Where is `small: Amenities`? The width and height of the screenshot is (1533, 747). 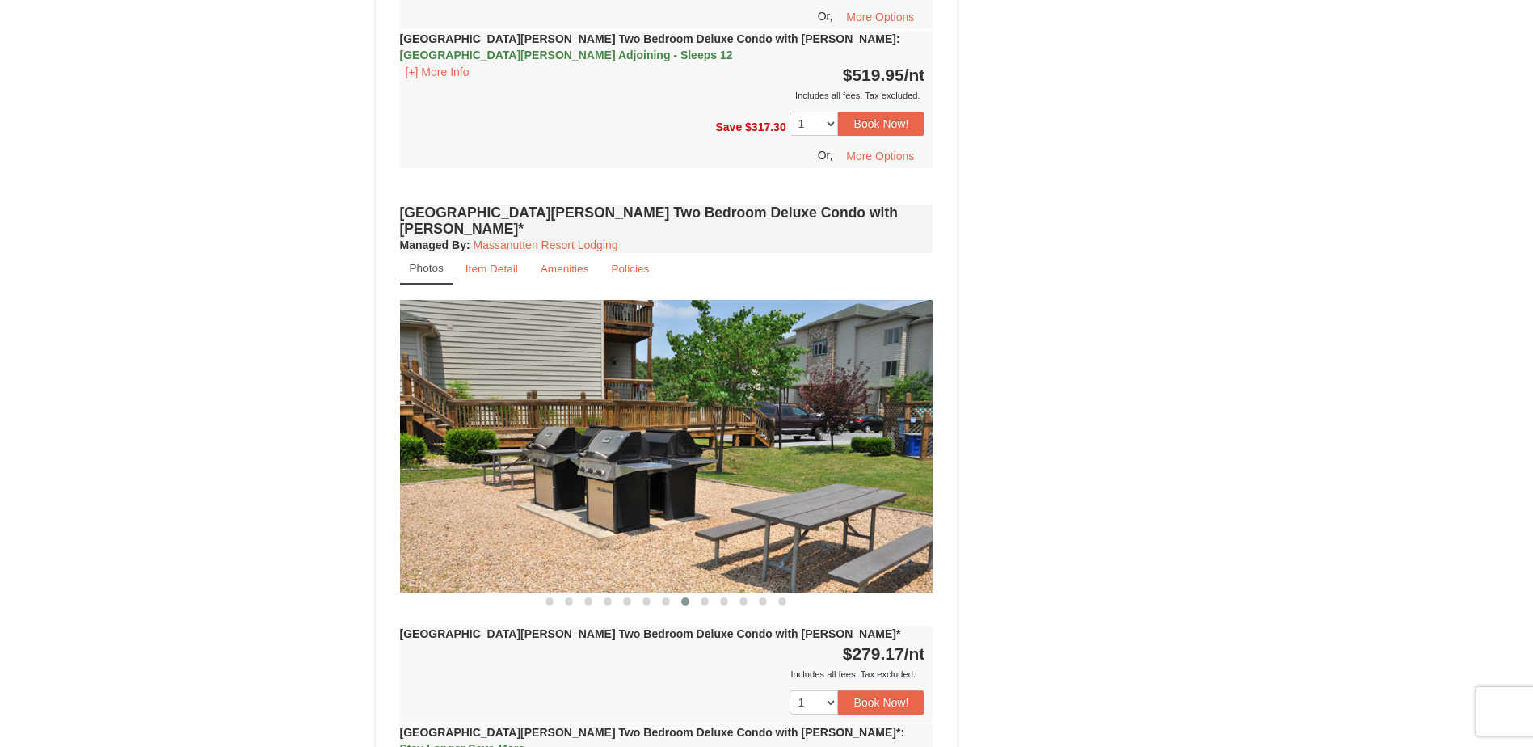
small: Amenities is located at coordinates (565, 268).